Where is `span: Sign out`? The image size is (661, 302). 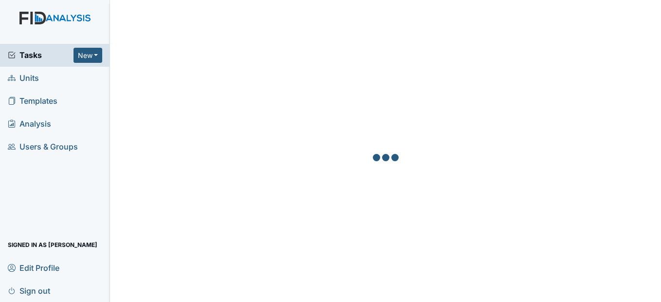
span: Sign out is located at coordinates (29, 290).